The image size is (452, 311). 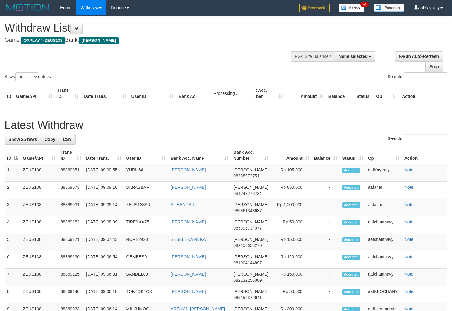 What do you see at coordinates (71, 277) in the screenshot?
I see `td: 88869125` at bounding box center [71, 277].